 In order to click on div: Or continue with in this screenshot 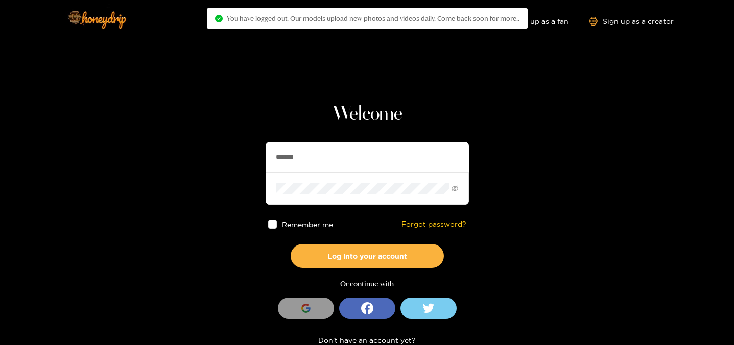, I will do `click(367, 284)`.